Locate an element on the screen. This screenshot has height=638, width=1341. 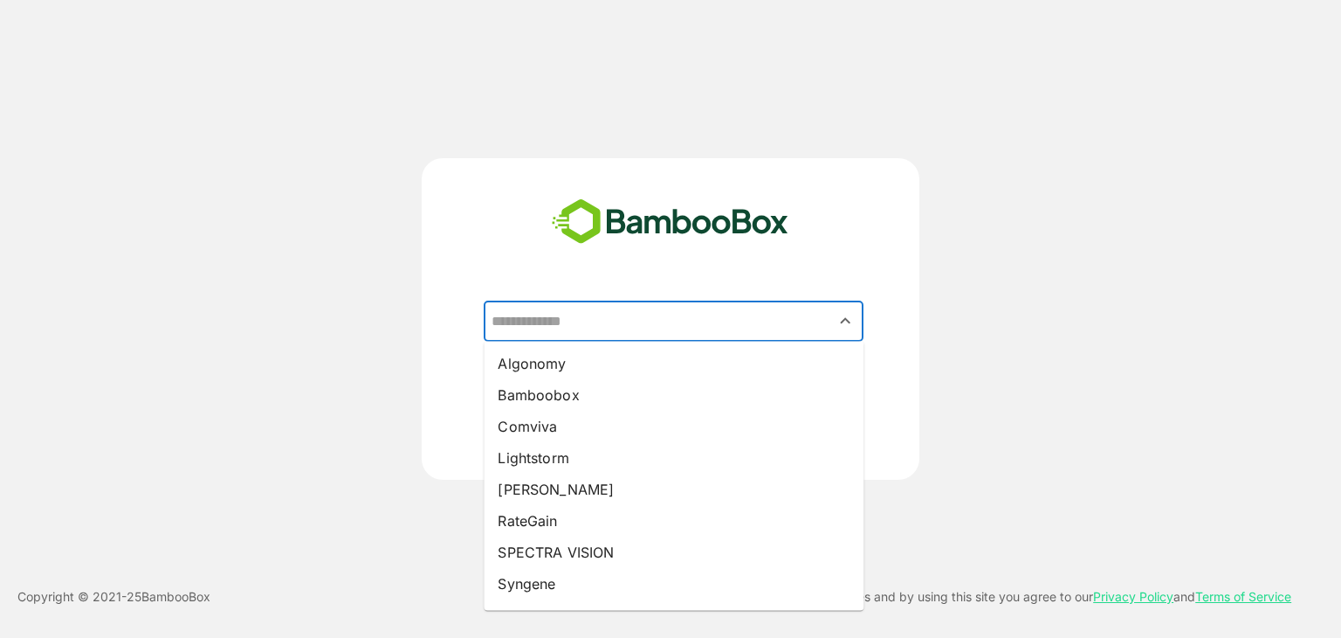
li: Syngene is located at coordinates (673, 583).